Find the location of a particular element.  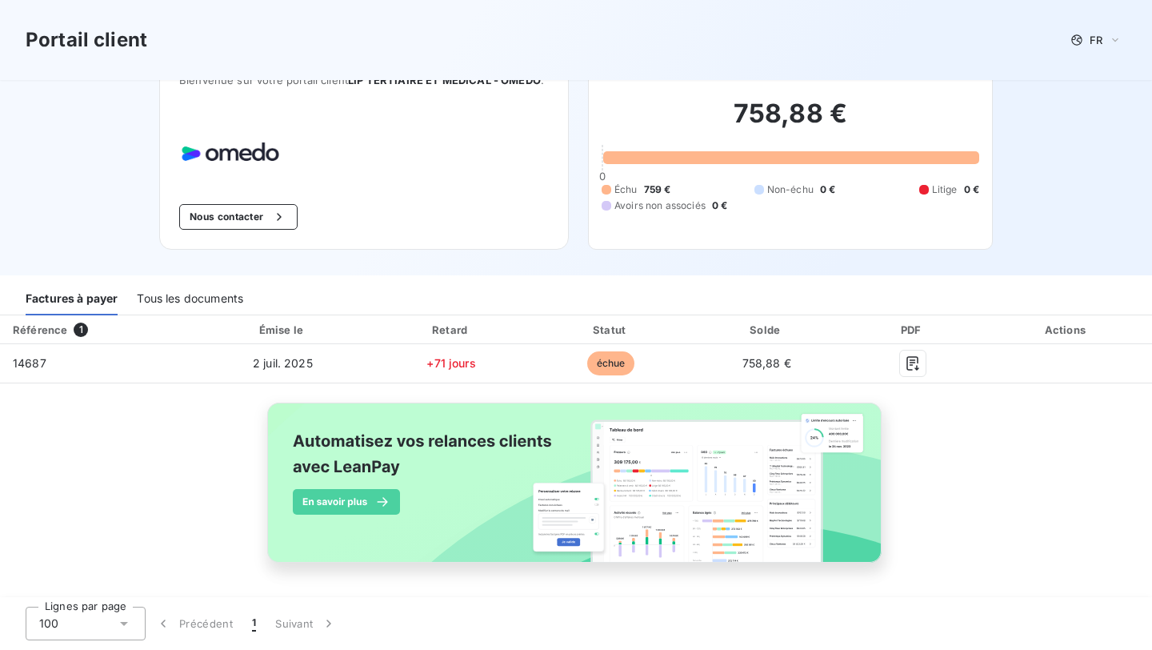

div: Actions is located at coordinates (1067, 330).